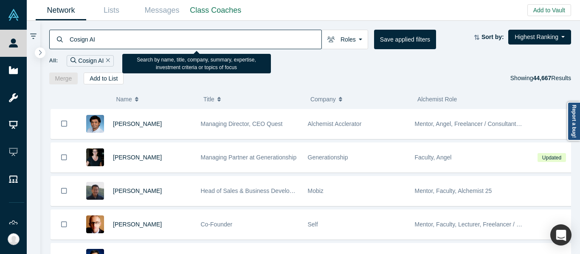  Describe the element at coordinates (95, 157) in the screenshot. I see `img: Rachel Chalmers's Profile Image` at that location.